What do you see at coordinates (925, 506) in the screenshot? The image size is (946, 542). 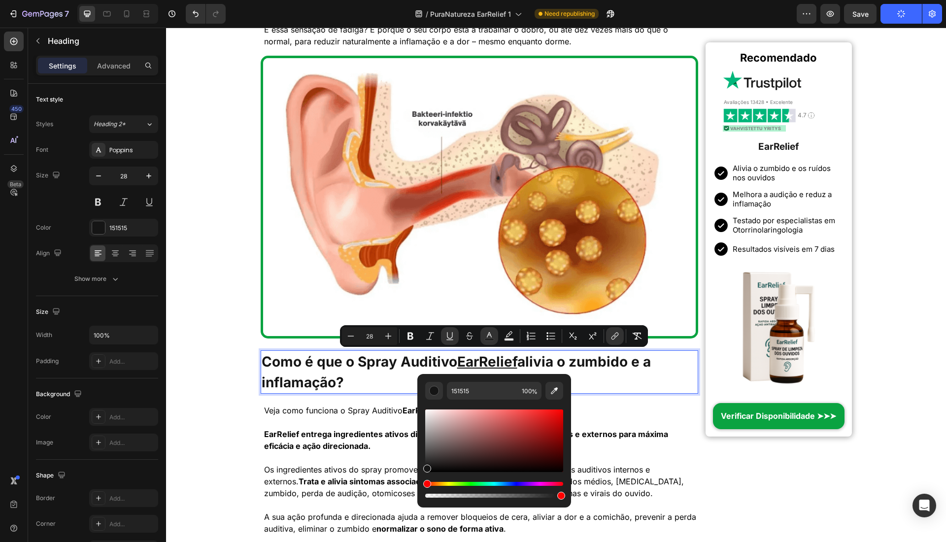 I see `div: Open Intercom Messenger` at bounding box center [925, 506].